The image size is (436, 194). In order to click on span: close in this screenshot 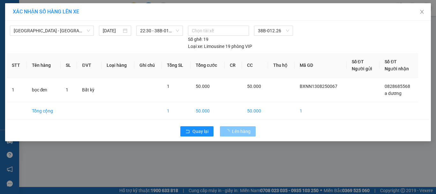, I will do `click(422, 12)`.